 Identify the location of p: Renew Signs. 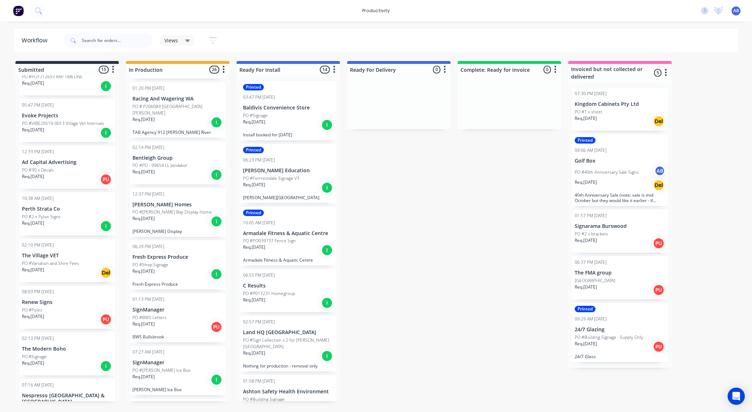
(67, 302).